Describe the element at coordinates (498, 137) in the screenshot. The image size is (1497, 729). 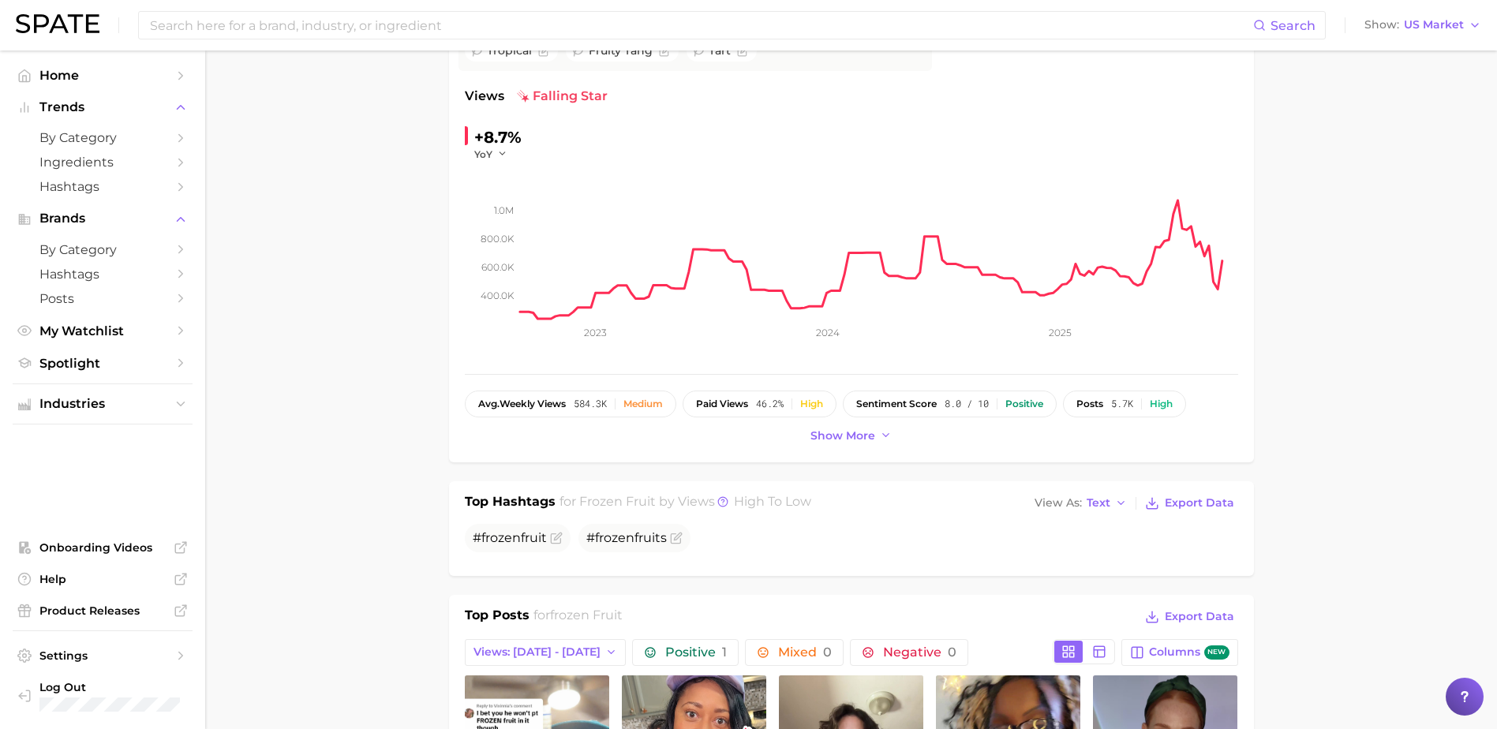
I see `div: +8.7%` at that location.